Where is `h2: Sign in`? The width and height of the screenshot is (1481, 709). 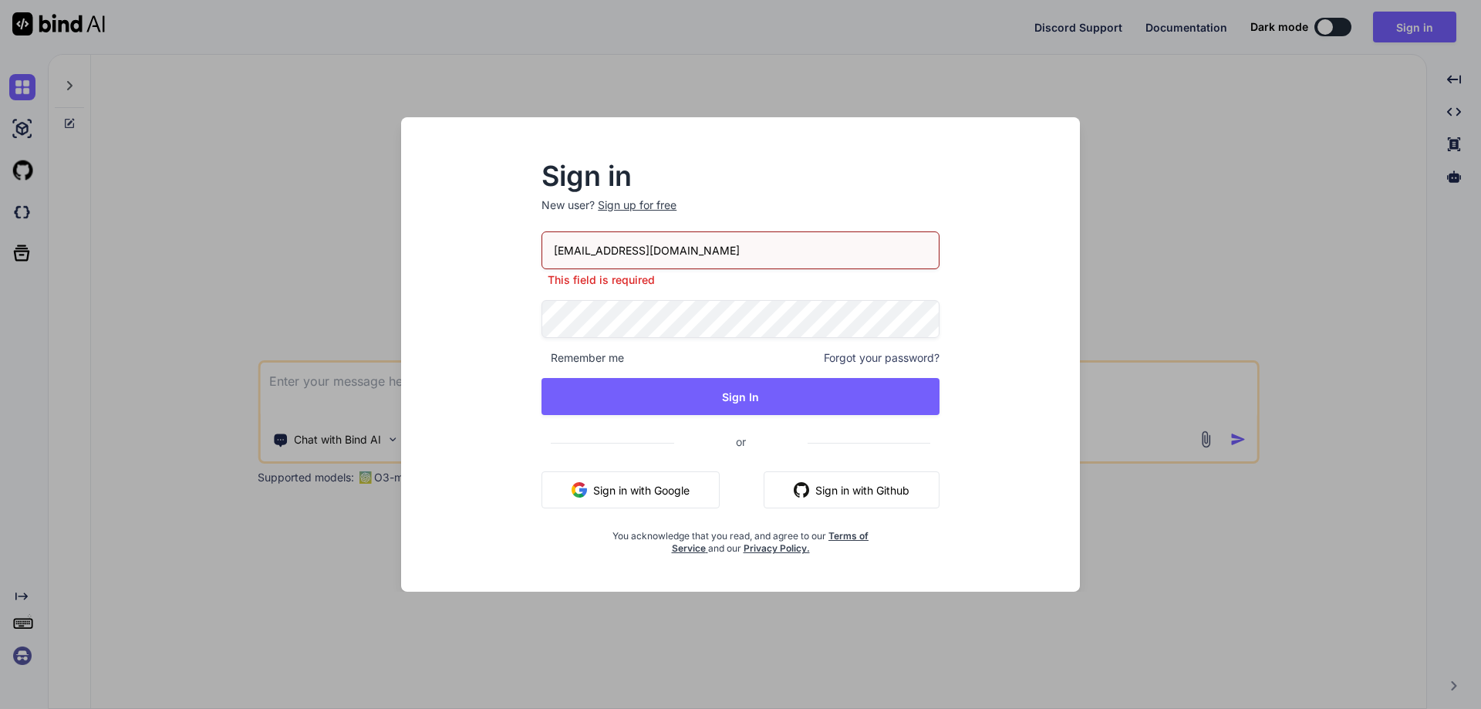 h2: Sign in is located at coordinates (741, 176).